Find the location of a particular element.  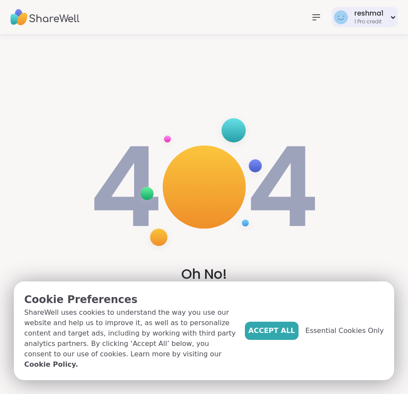

img: ShareWell Nav Logo is located at coordinates (45, 17).